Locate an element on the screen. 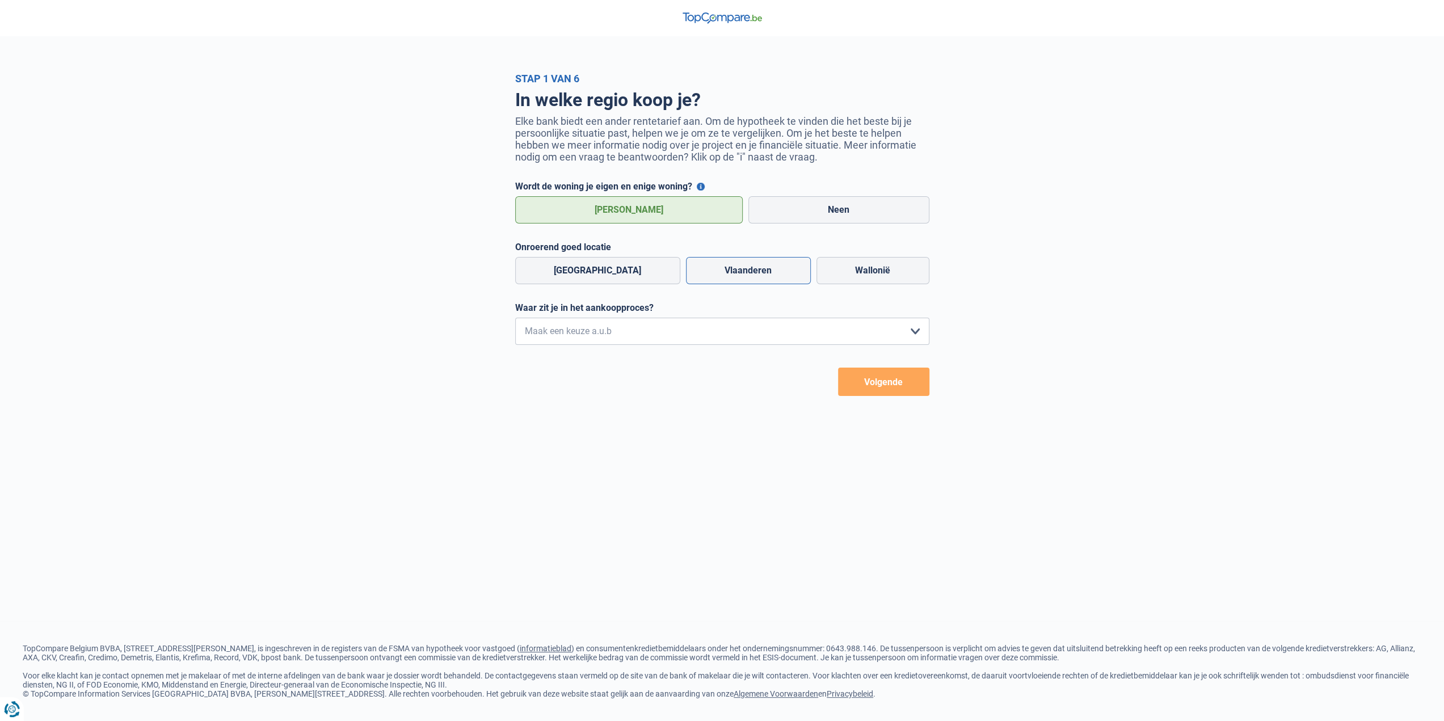 The image size is (1444, 721). a: Privacybeleid is located at coordinates (850, 694).